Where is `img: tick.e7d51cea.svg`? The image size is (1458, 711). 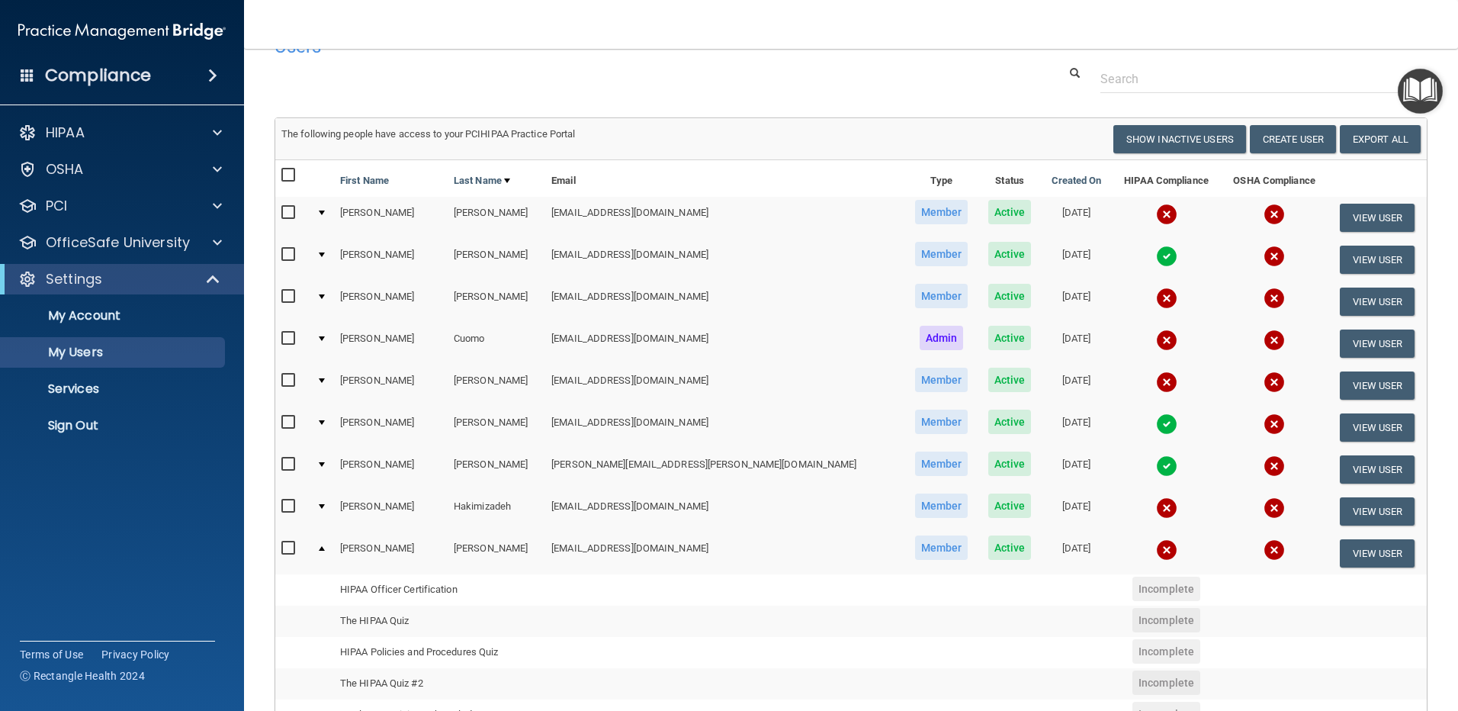
img: tick.e7d51cea.svg is located at coordinates (1167, 256).